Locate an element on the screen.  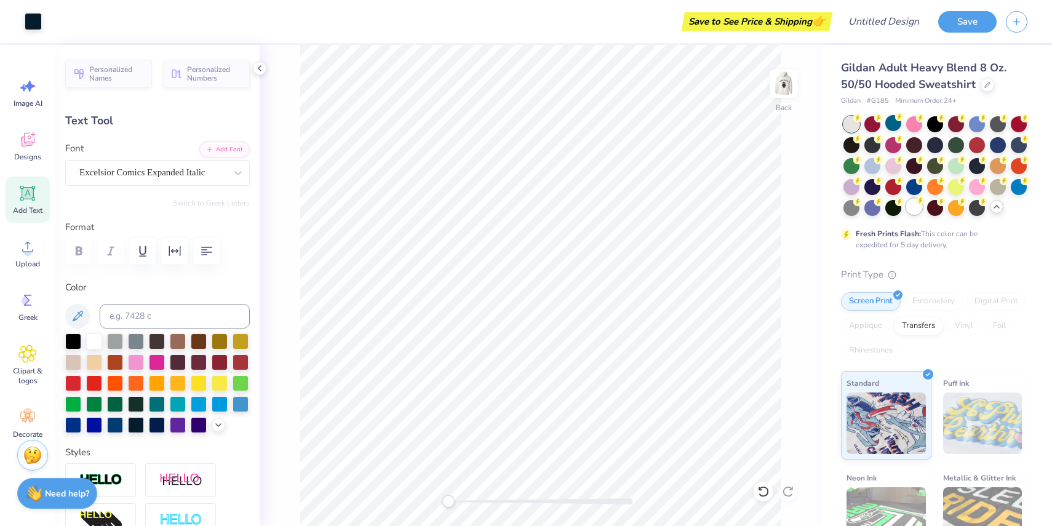
div: This color can be expedited for 5 day delivery. is located at coordinates (931, 239).